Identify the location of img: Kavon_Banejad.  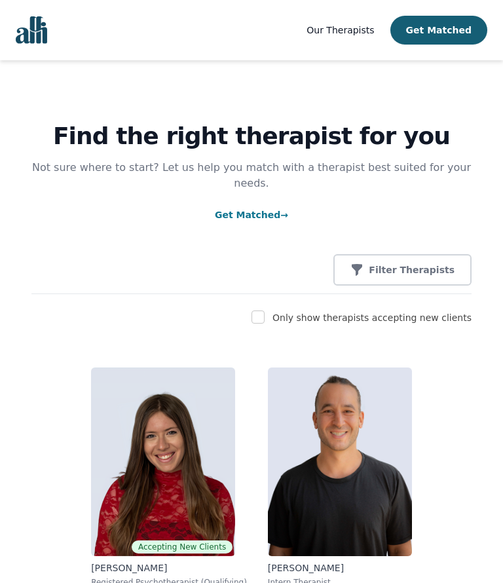
(340, 462).